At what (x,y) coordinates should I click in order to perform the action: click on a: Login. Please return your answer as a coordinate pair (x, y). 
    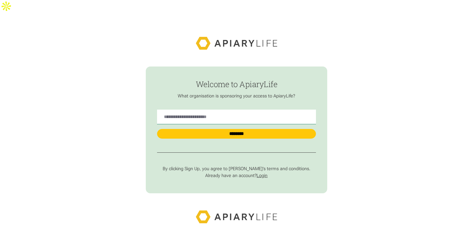
    Looking at the image, I should click on (262, 176).